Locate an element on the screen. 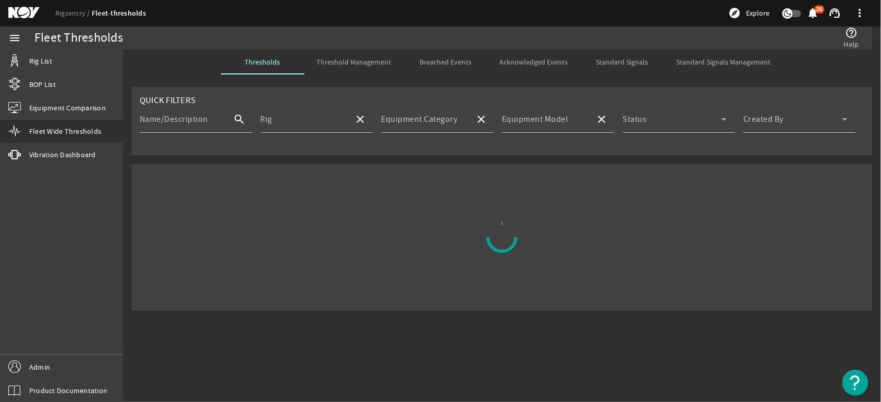 The image size is (881, 402). span: Help is located at coordinates (851, 44).